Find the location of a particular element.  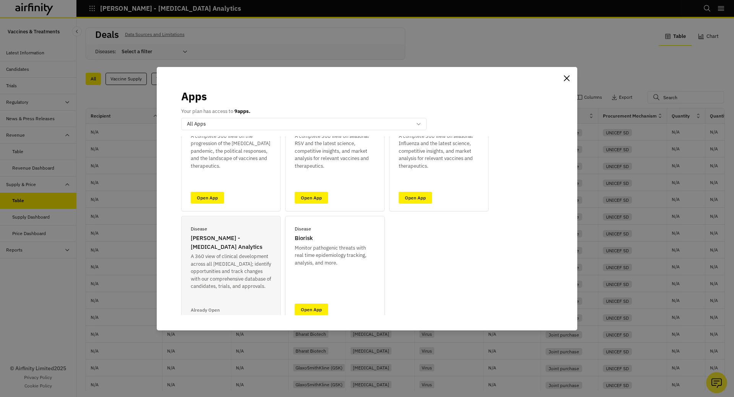

p: A complete 360 view on seasonal Influenza and the latest science, competitive insights, and marke... is located at coordinates (439, 151).